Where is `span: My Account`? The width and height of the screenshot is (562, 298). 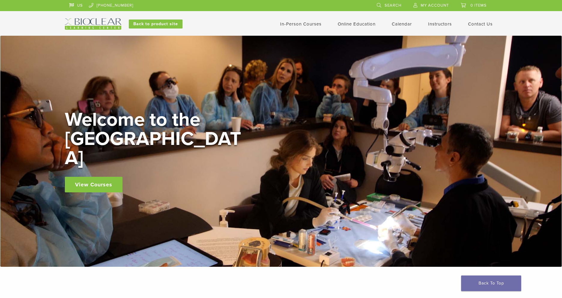
span: My Account is located at coordinates (435, 5).